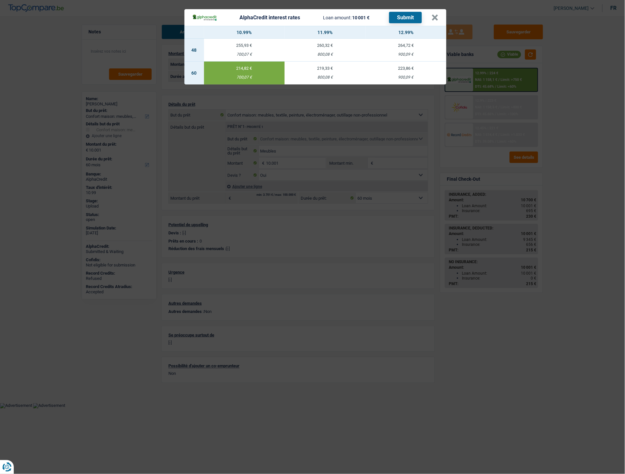  Describe the element at coordinates (406, 45) in the screenshot. I see `div: 264,72 €` at that location.